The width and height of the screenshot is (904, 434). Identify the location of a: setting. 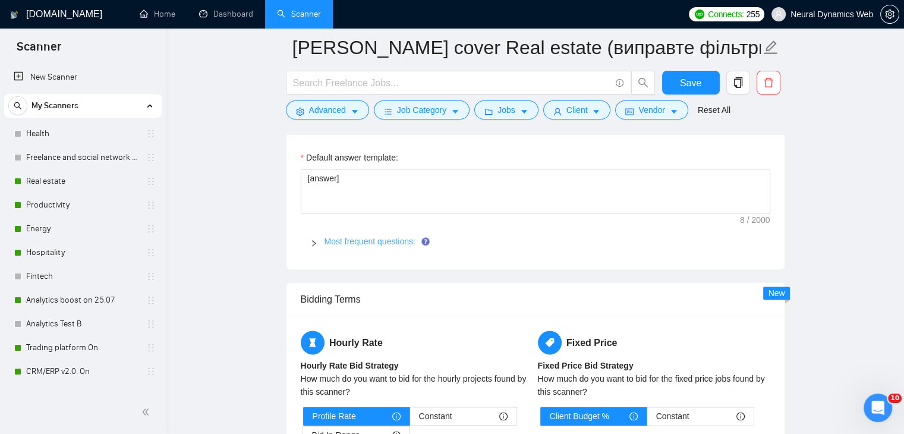
(890, 14).